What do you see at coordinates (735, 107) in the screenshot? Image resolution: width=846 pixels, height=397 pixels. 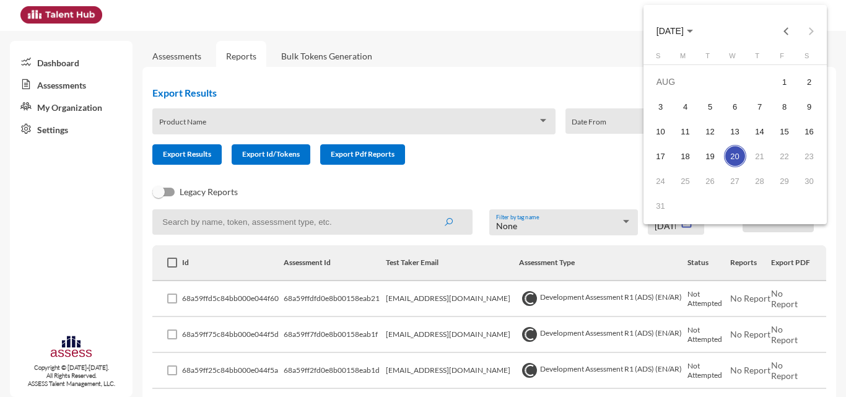 I see `td: August 6, 2025` at bounding box center [735, 107].